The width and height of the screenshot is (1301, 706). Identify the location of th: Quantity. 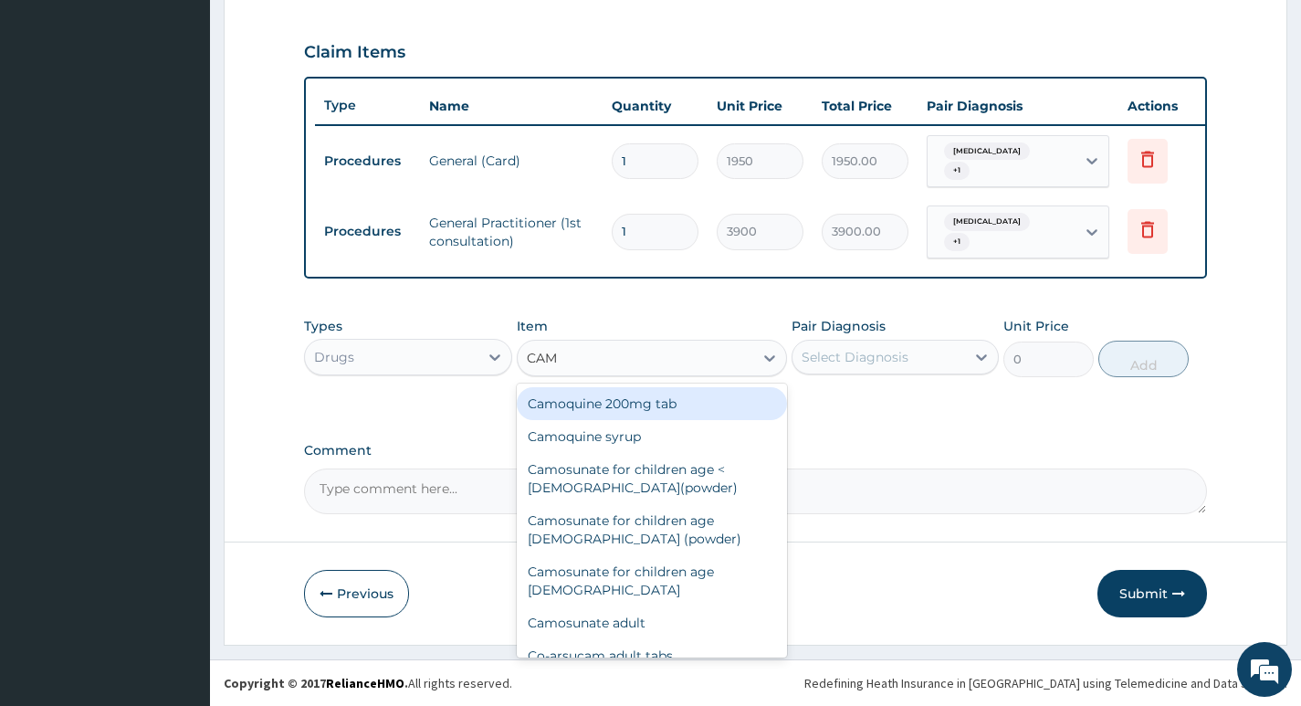
(655, 106).